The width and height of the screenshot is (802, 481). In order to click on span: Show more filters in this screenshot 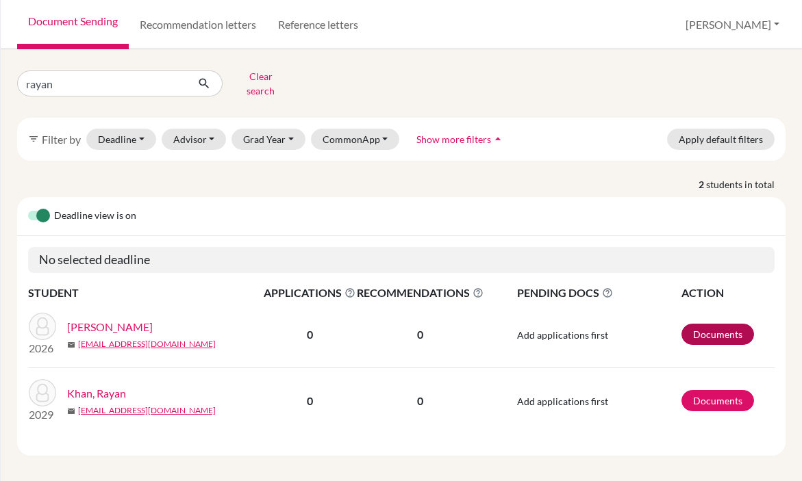, I will do `click(453, 139)`.